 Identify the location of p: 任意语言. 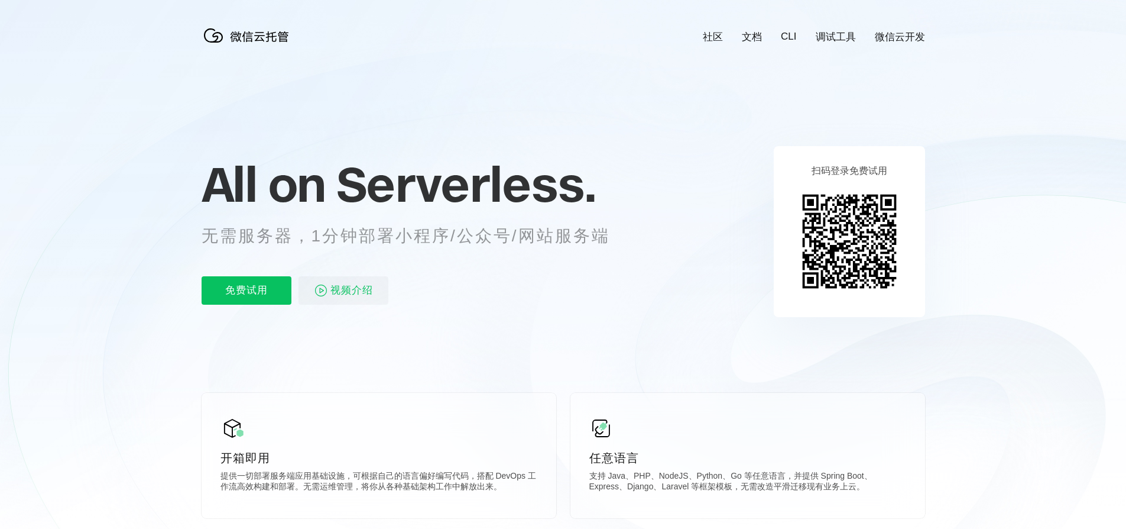
(748, 458).